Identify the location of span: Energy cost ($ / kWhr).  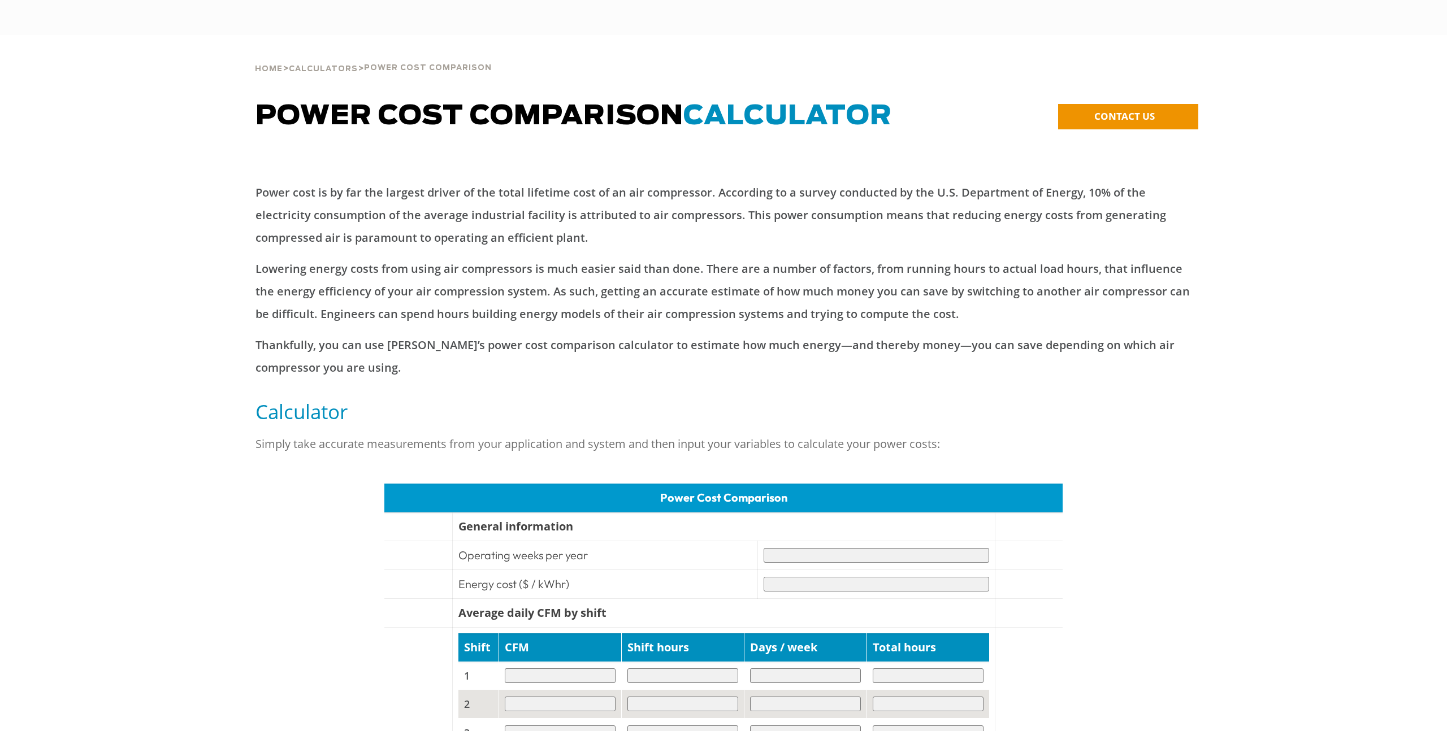
(514, 584).